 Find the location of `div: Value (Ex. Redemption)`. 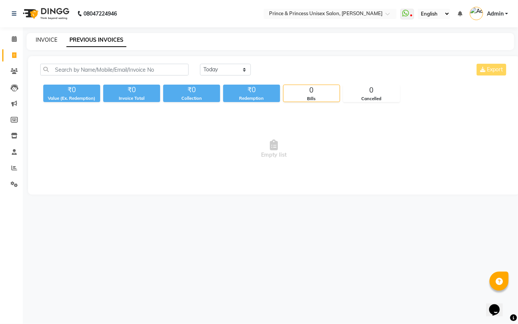

div: Value (Ex. Redemption) is located at coordinates (72, 98).